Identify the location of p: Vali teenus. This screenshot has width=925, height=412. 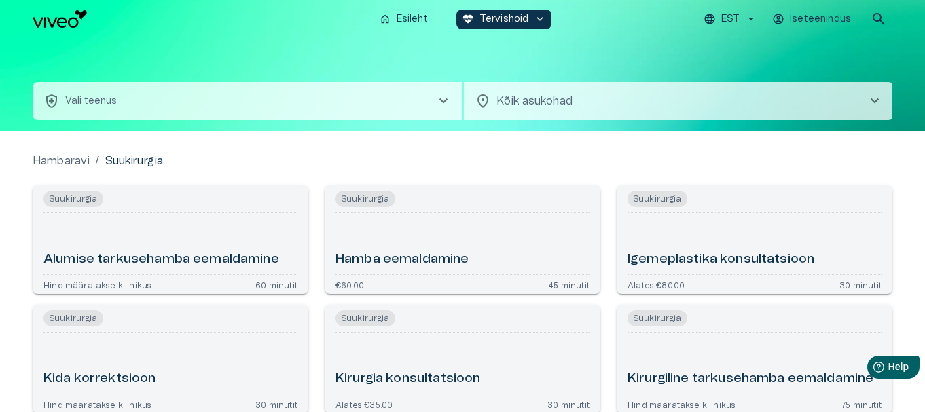
(91, 101).